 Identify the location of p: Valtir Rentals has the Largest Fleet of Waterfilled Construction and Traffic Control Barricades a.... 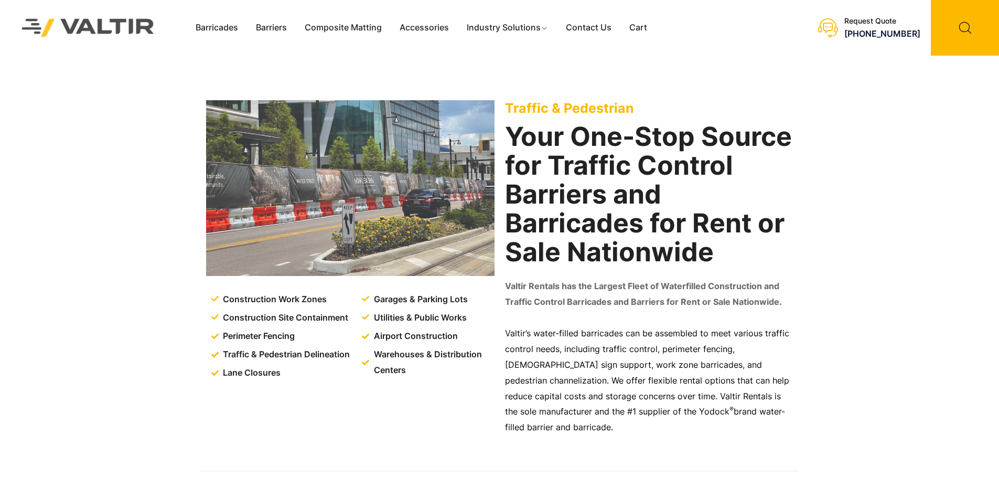
(649, 294).